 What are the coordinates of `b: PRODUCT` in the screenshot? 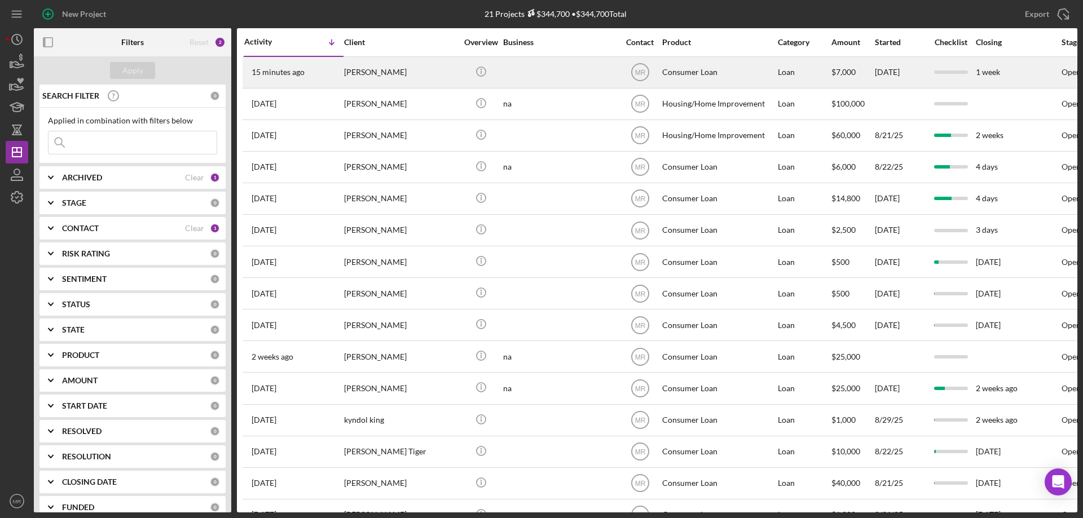 It's located at (81, 355).